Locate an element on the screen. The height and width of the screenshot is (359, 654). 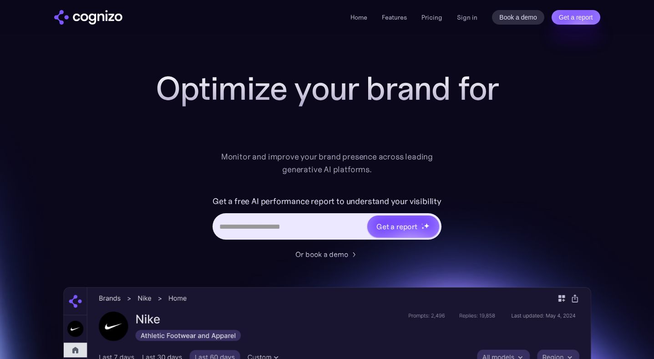
a: home is located at coordinates (88, 17).